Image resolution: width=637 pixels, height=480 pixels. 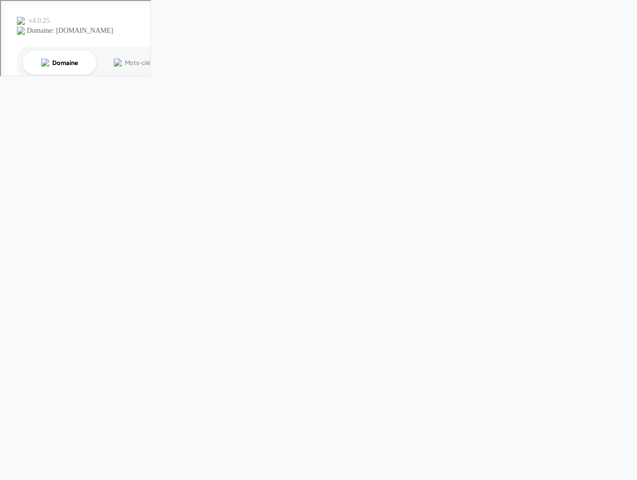 I want to click on div: Mots-clés, so click(x=138, y=62).